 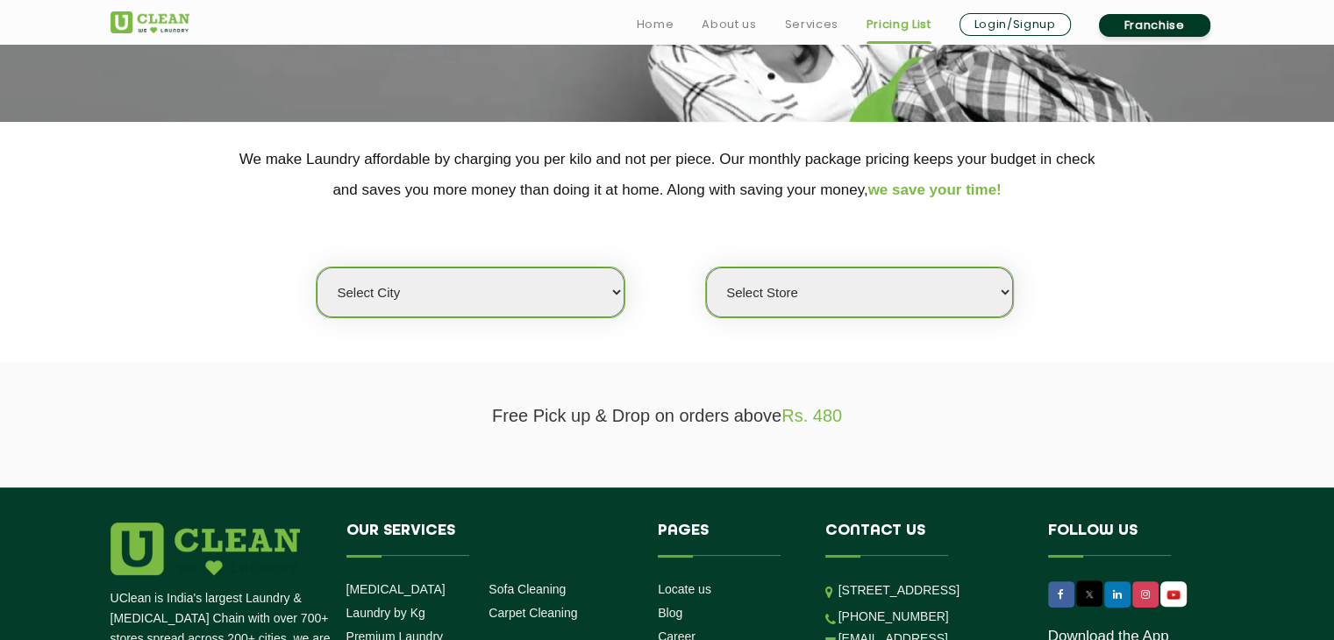 I want to click on a: Pricing List, so click(x=899, y=25).